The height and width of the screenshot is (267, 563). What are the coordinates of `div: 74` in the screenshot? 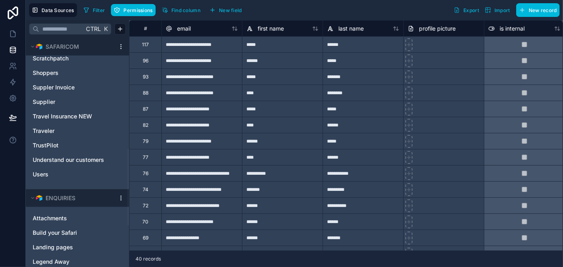 It's located at (146, 190).